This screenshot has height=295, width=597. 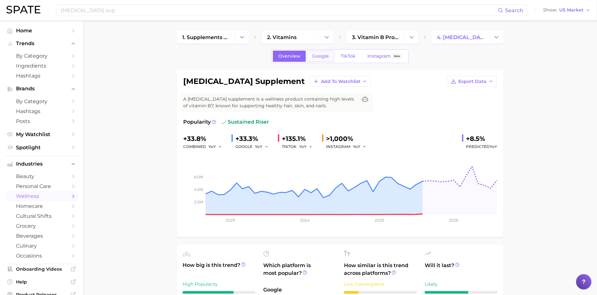 What do you see at coordinates (42, 147) in the screenshot?
I see `span: Spotlight` at bounding box center [42, 147].